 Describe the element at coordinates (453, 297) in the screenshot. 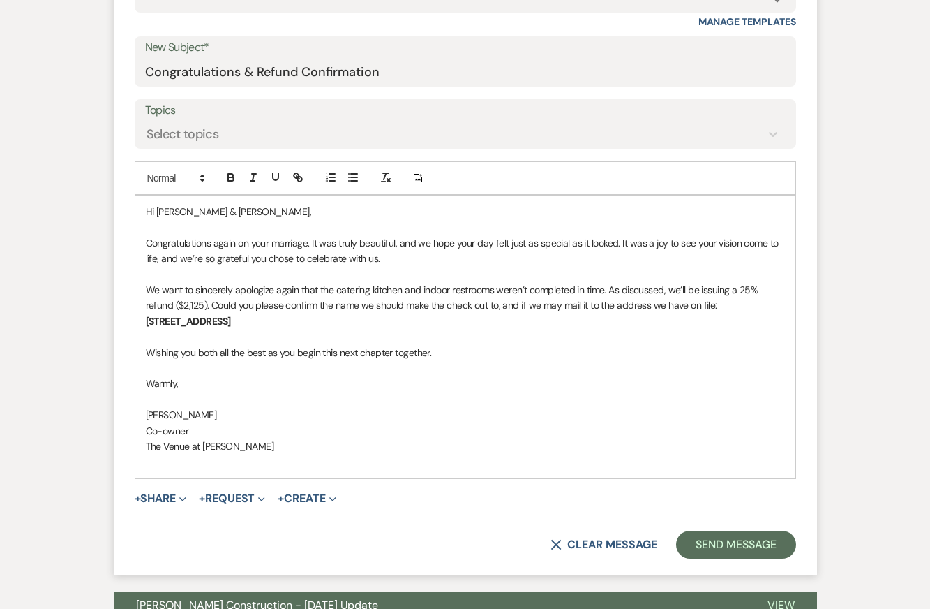

I see `span: We want to sincerely apologize again that the catering kitchen and indoor restrooms weren’t compl...` at that location.